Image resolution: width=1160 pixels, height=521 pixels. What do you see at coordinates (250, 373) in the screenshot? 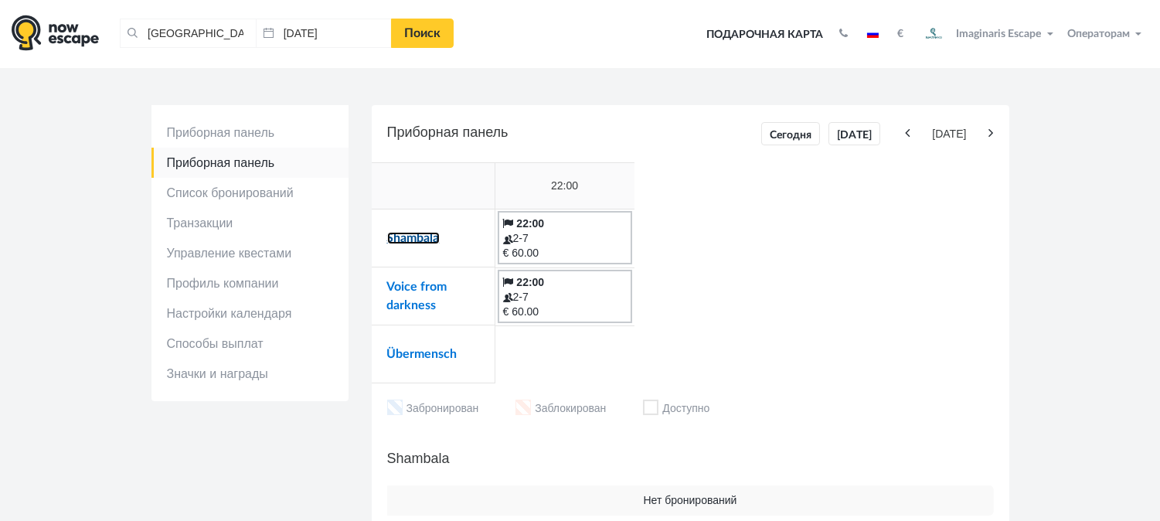
I see `a: Значки и награды` at bounding box center [250, 373].